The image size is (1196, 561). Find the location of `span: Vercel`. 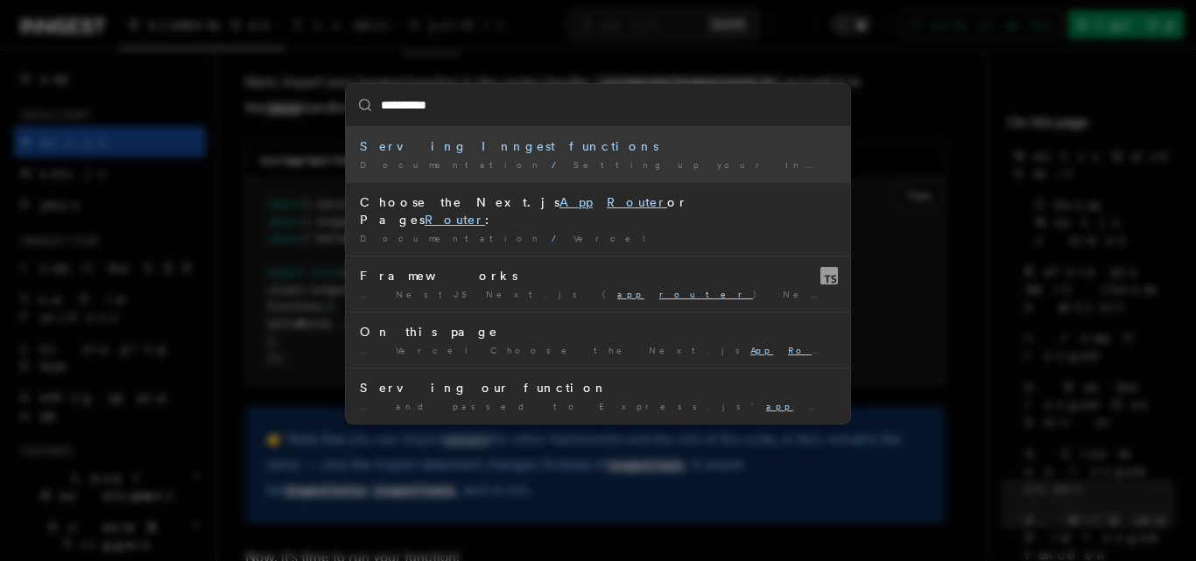

span: Vercel is located at coordinates (613, 238).